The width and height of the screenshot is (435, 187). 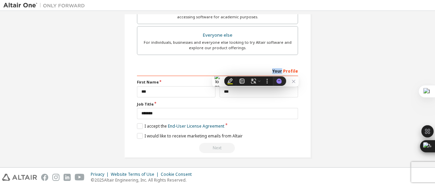 I want to click on img: instagram.svg, so click(x=56, y=178).